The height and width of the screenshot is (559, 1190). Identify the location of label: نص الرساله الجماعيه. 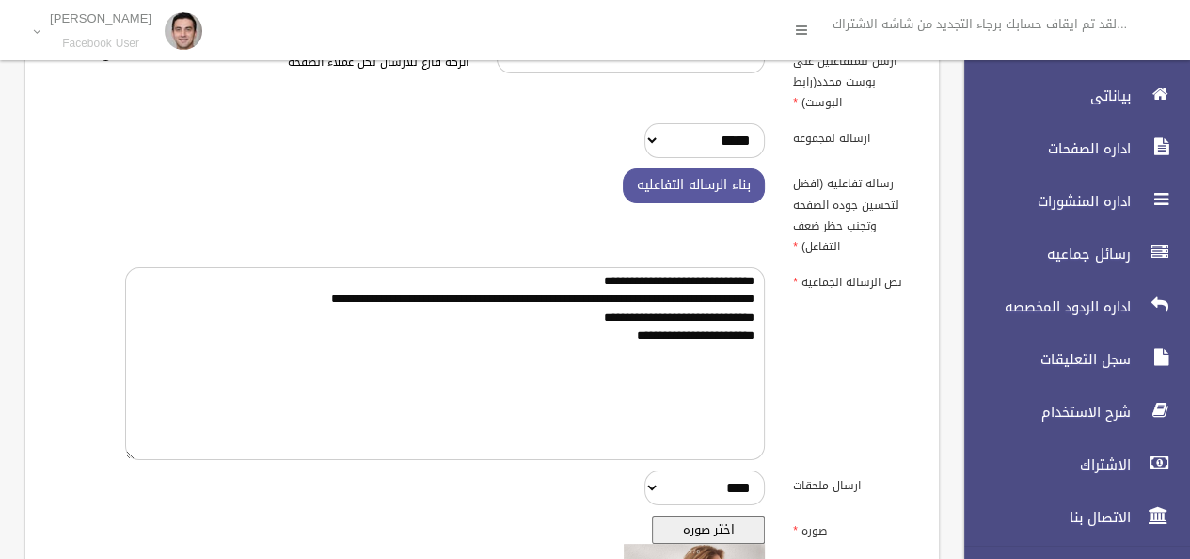
(853, 280).